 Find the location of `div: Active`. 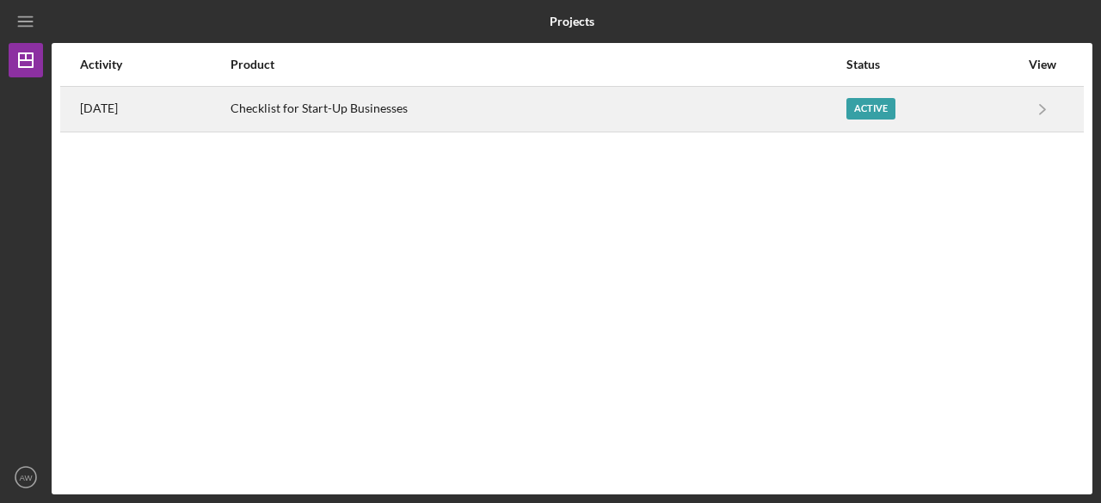

div: Active is located at coordinates (870, 108).